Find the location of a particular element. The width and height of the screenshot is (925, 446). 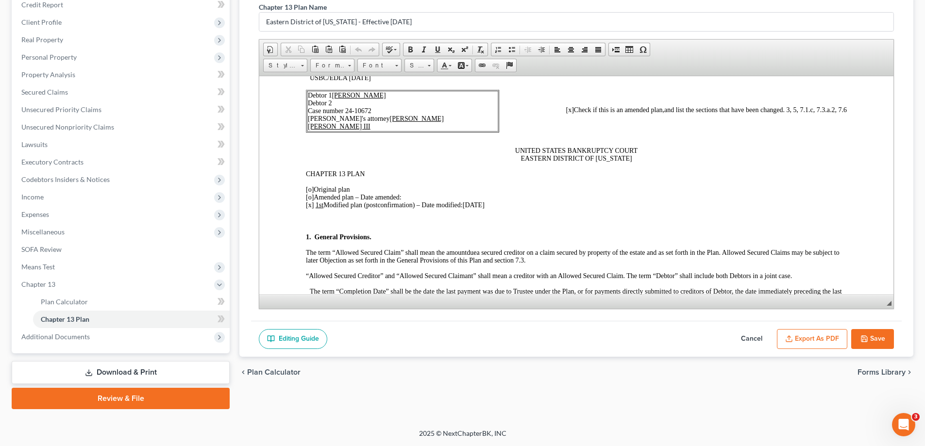

a: Link is located at coordinates (482, 66).